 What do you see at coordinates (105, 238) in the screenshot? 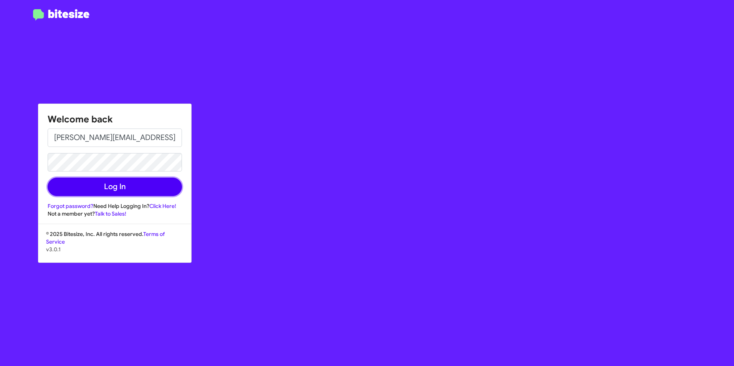
I see `a: Terms of Service` at bounding box center [105, 238].